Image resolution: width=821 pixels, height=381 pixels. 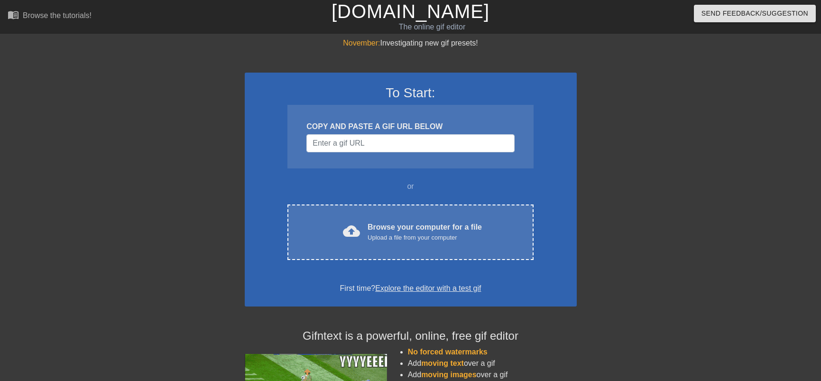 I want to click on span: No forced watermarks, so click(x=448, y=351).